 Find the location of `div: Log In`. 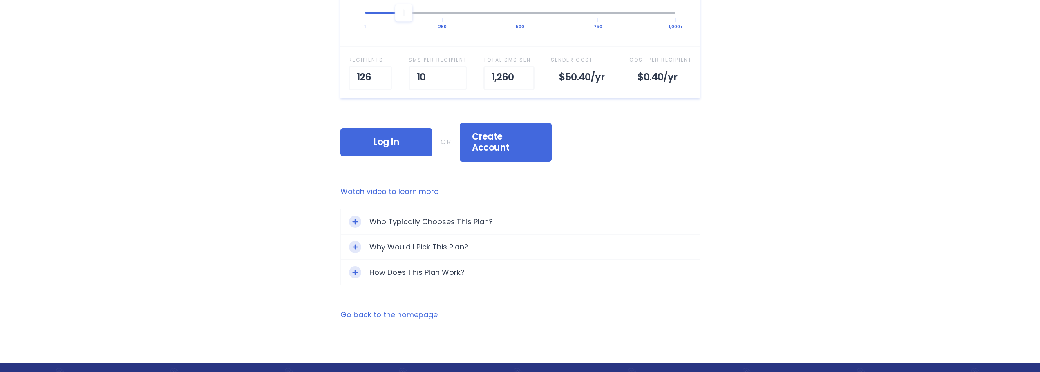

div: Log In is located at coordinates (386, 142).